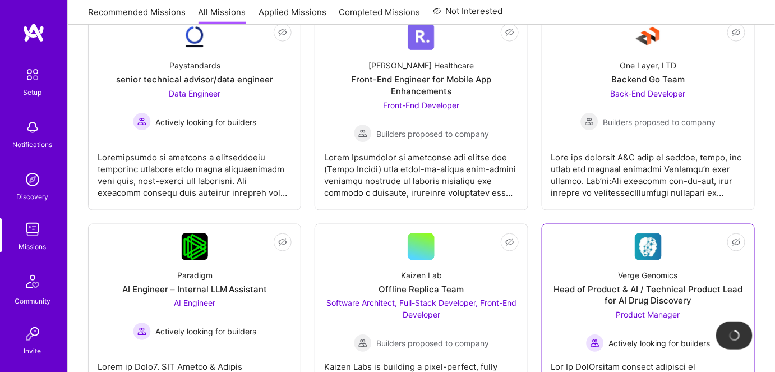 The image size is (775, 372). I want to click on span: Front-End Developer, so click(421, 105).